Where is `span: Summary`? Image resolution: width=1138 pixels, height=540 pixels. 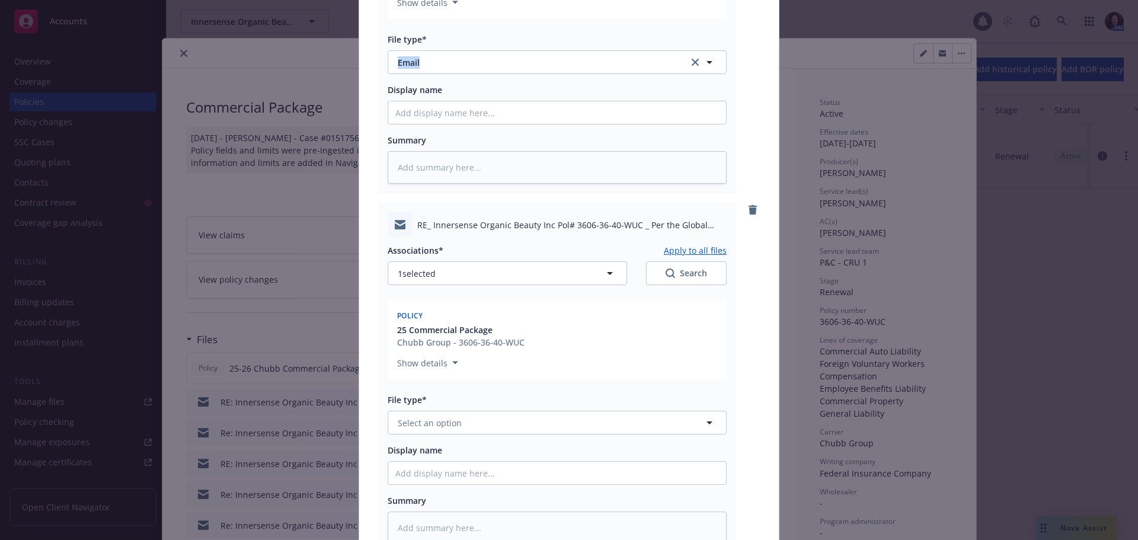 span: Summary is located at coordinates (407, 500).